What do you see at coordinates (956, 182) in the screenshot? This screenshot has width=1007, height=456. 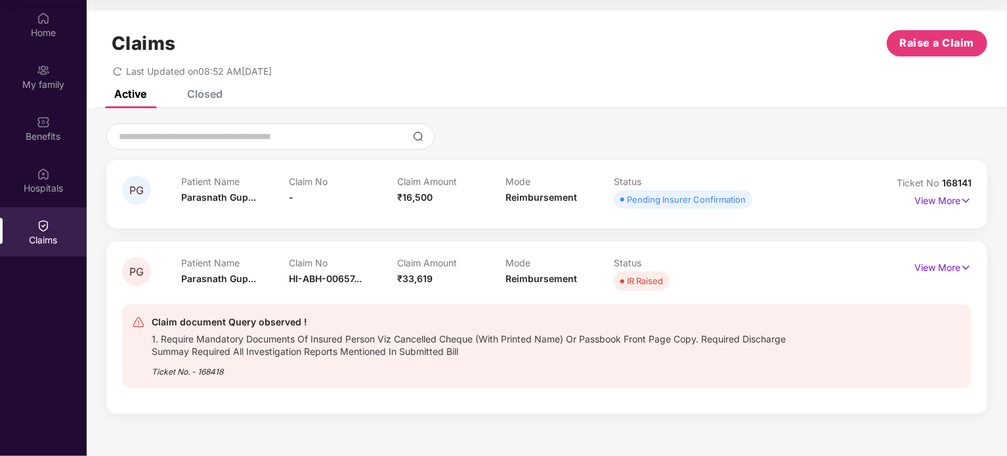 I see `span: 168141` at bounding box center [956, 182].